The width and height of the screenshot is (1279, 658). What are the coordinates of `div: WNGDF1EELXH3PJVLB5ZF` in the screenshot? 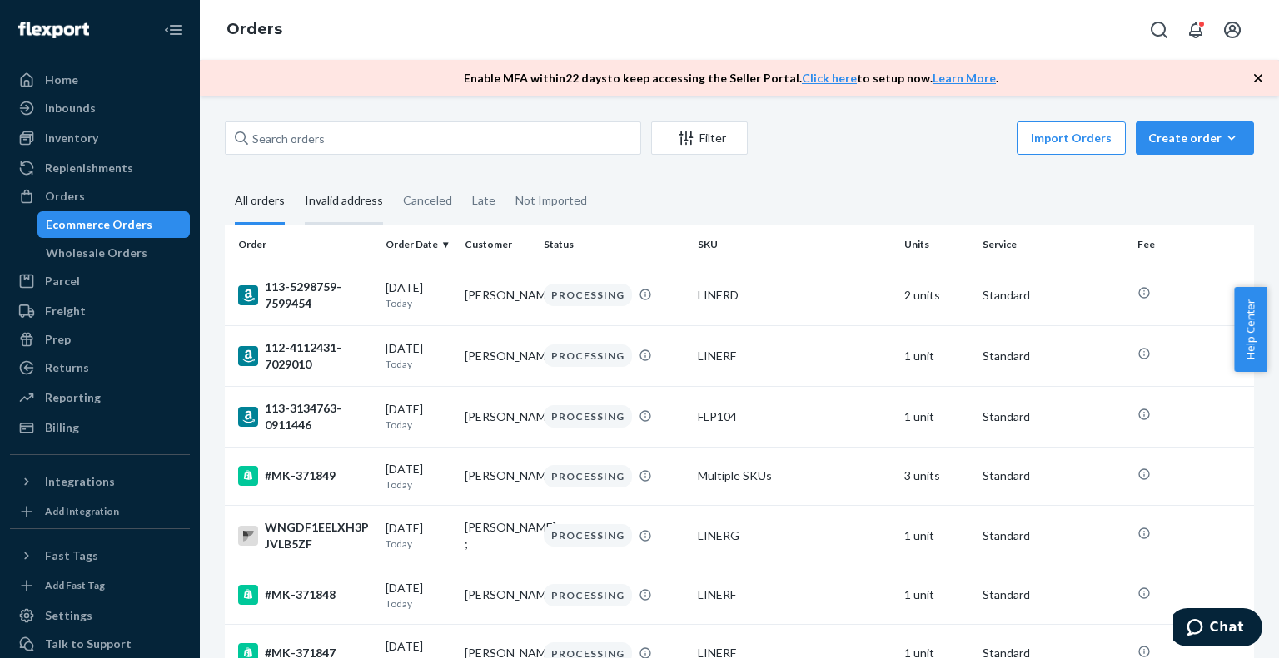 It's located at (305, 536).